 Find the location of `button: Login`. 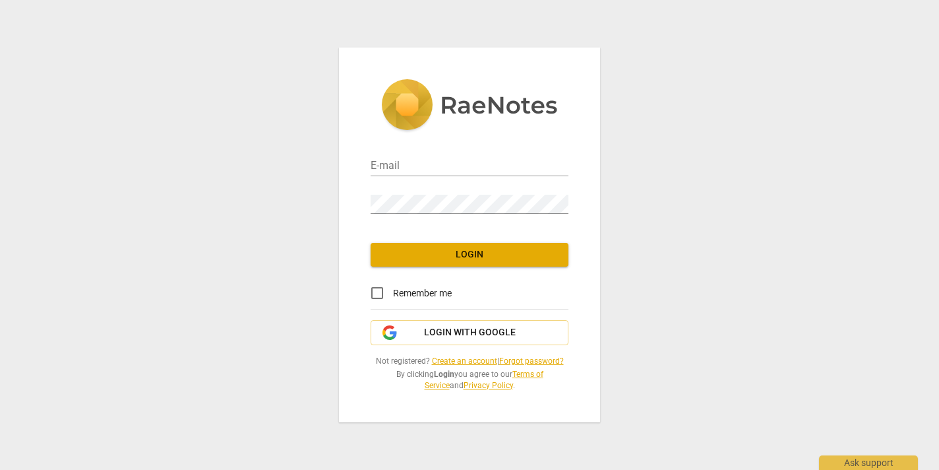

button: Login is located at coordinates (470, 255).